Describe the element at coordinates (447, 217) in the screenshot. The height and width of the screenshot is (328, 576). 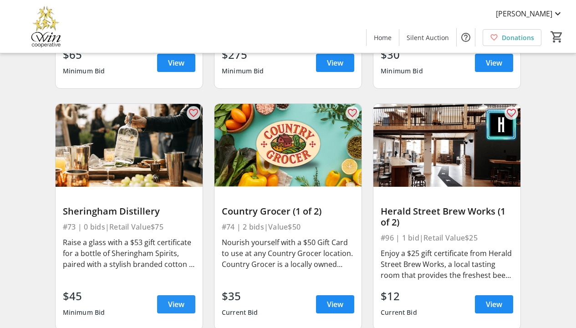
I see `div: Herald Street Brew Works (1 of 2)` at that location.